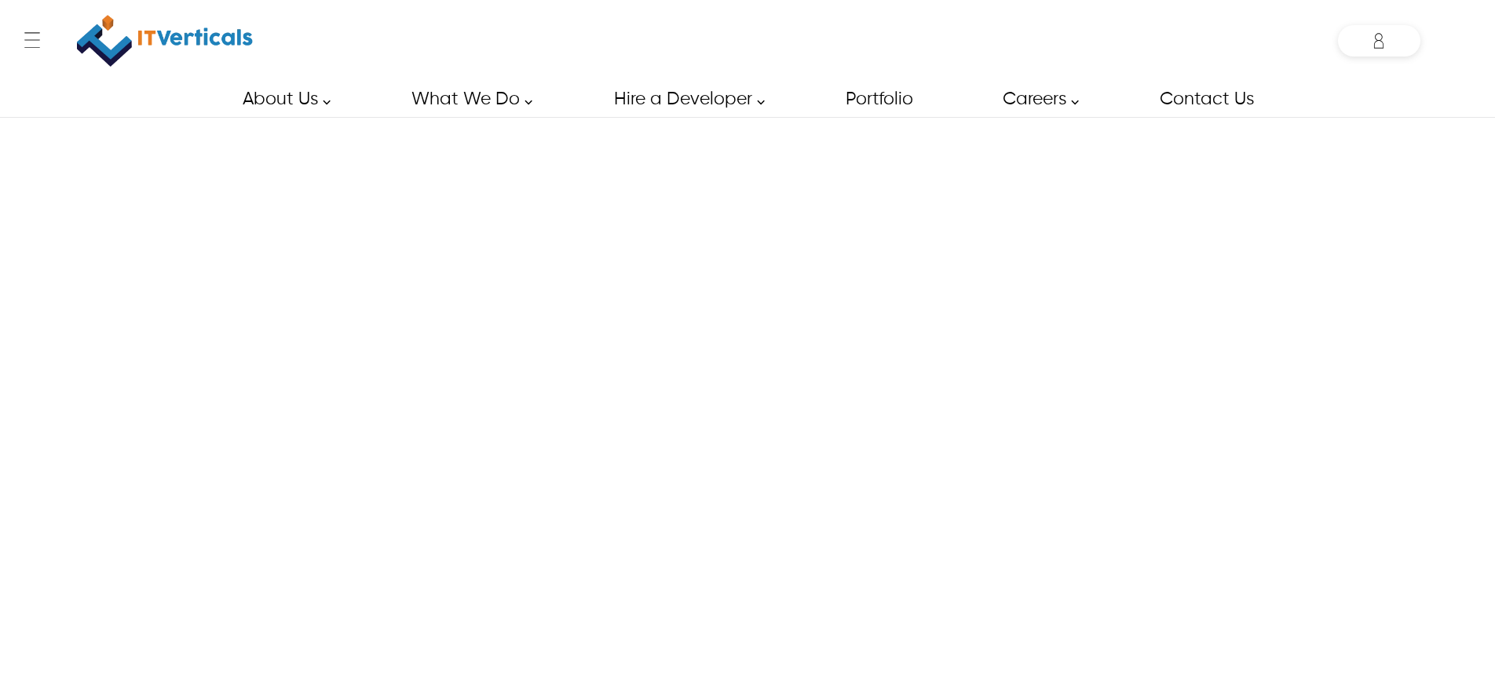 This screenshot has width=1495, height=686. I want to click on a: Hire a Developer, so click(685, 99).